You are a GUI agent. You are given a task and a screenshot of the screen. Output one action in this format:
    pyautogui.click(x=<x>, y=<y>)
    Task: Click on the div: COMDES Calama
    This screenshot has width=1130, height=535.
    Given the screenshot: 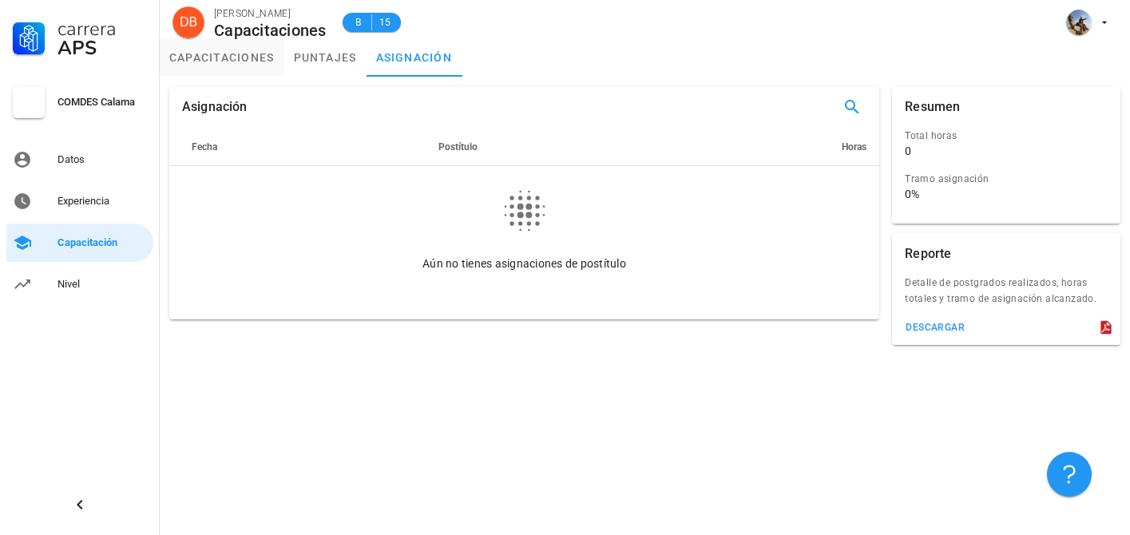 What is the action you would take?
    pyautogui.click(x=102, y=102)
    